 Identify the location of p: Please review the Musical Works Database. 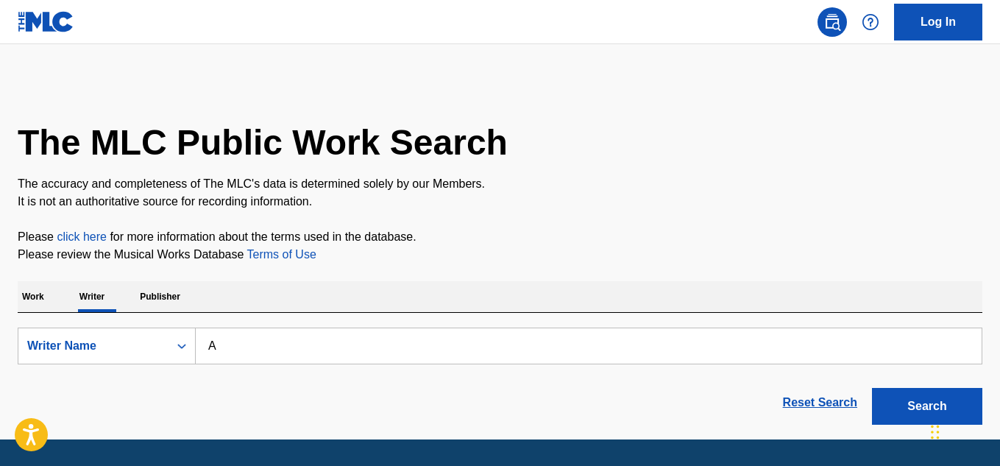
(499, 255).